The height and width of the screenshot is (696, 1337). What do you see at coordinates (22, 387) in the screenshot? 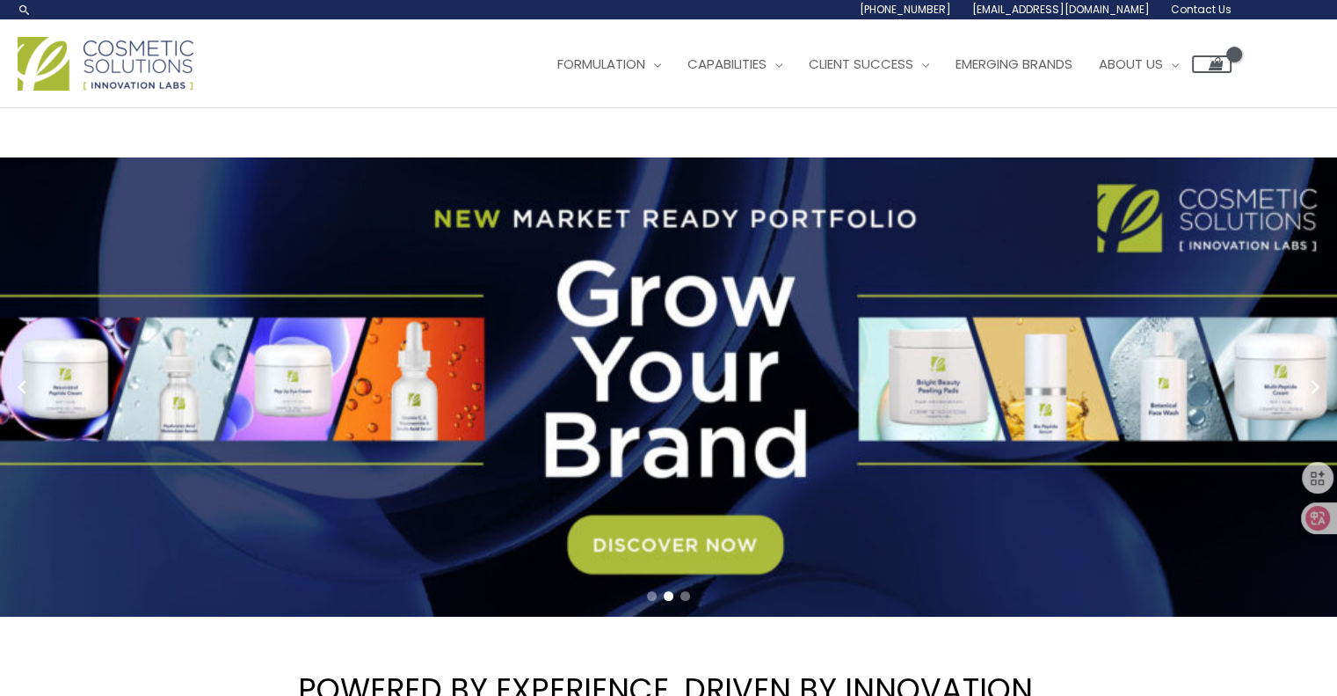
I see `button: Previous slide` at bounding box center [22, 387].